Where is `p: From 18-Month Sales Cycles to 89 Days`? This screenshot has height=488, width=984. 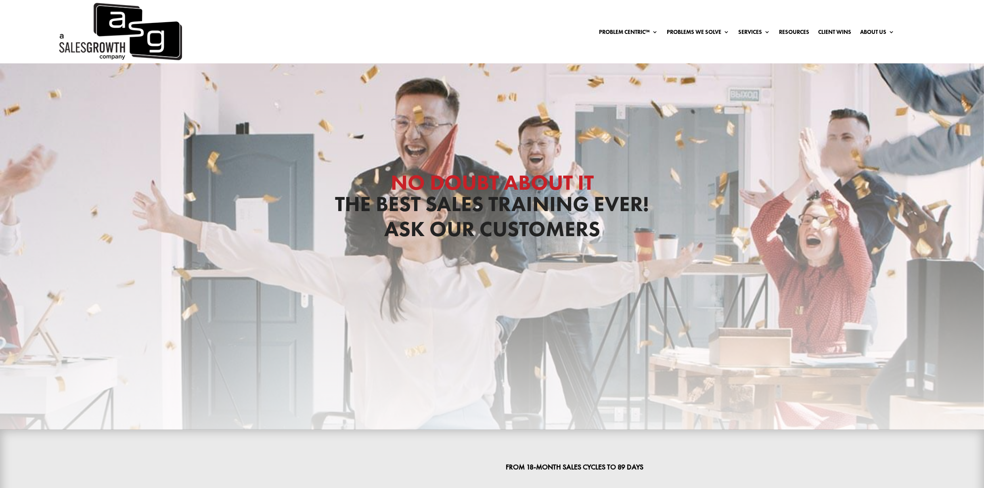
p: From 18-Month Sales Cycles to 89 Days is located at coordinates (625, 467).